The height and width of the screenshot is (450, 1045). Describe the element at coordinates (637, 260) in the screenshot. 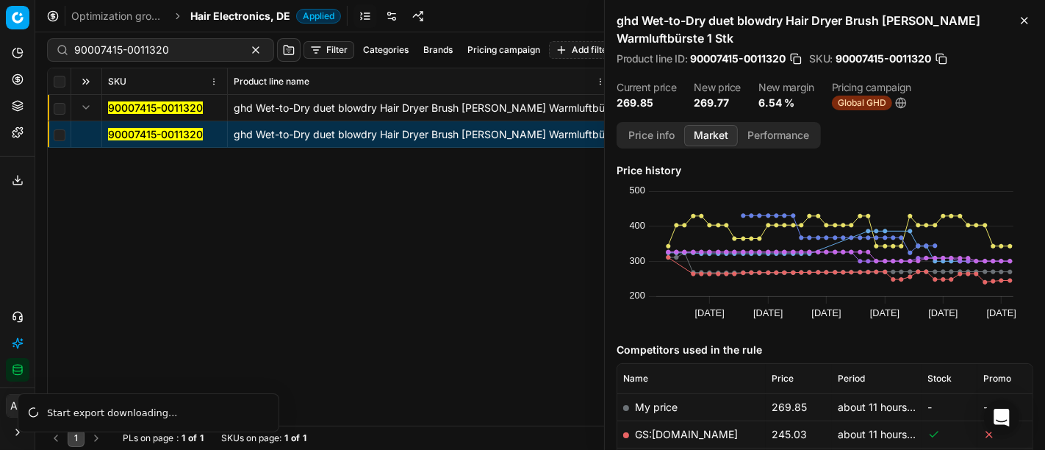

I see `text: 300` at that location.